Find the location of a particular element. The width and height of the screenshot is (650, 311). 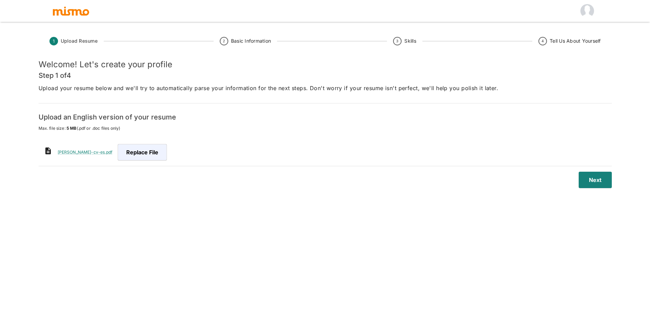

h6: Upload an English version of your resume is located at coordinates (325, 117).